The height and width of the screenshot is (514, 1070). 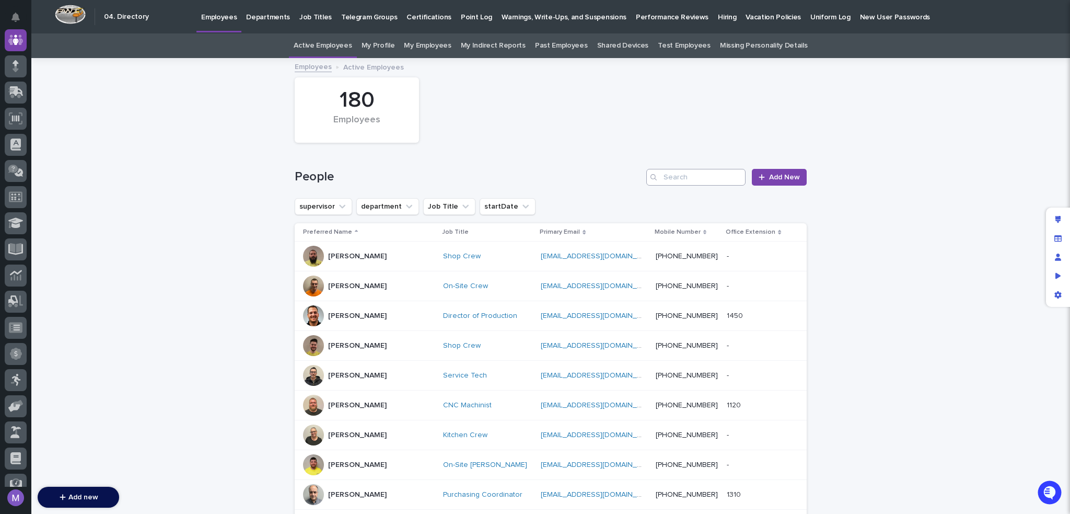 I want to click on button: users-avatar, so click(x=16, y=498).